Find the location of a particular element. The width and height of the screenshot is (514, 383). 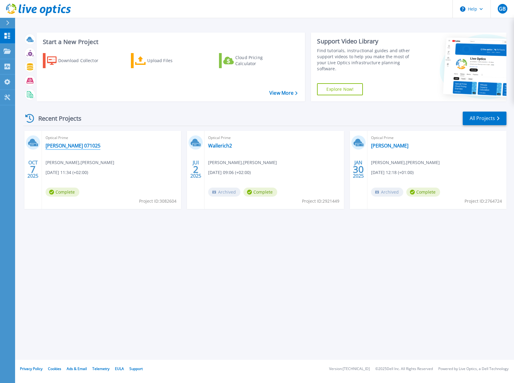

a: EULA is located at coordinates (119, 369).